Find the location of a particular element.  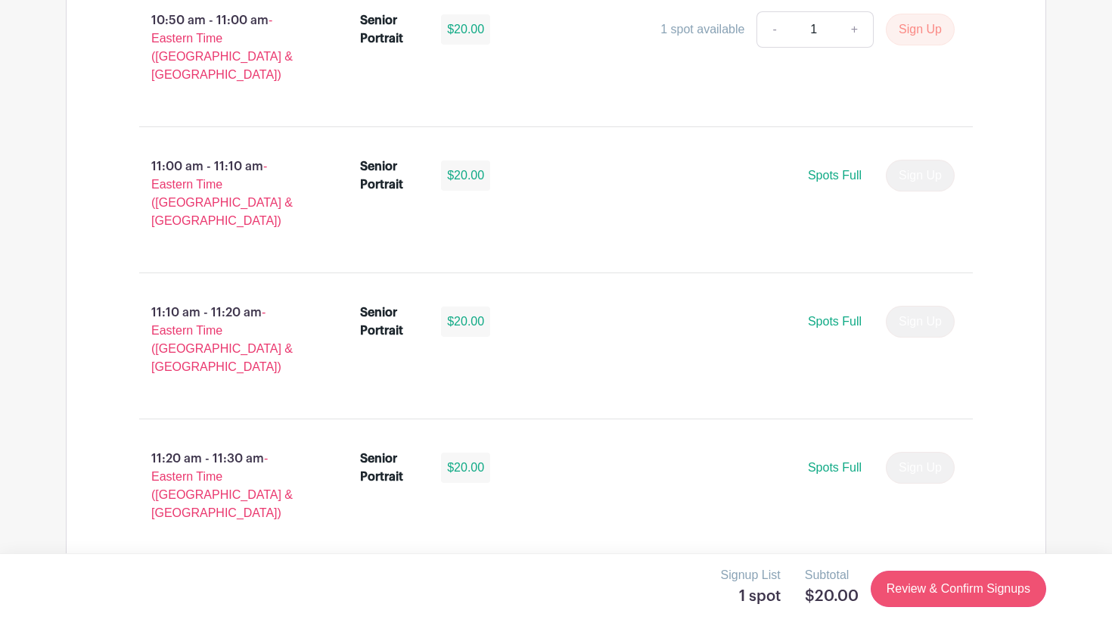

div: 1 spot available is located at coordinates (702, 29).